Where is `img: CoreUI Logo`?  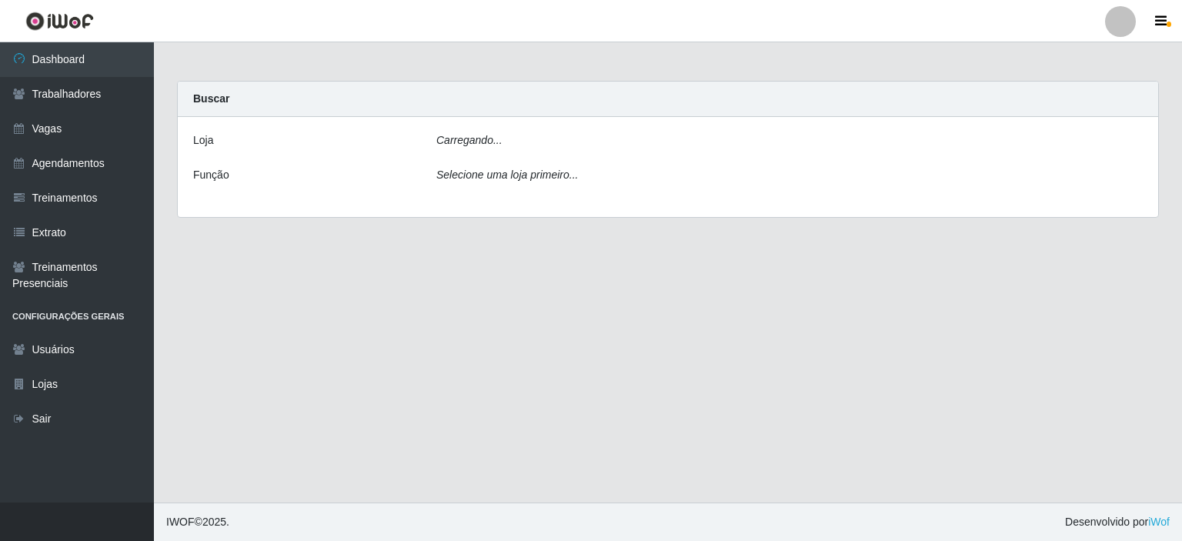
img: CoreUI Logo is located at coordinates (59, 21).